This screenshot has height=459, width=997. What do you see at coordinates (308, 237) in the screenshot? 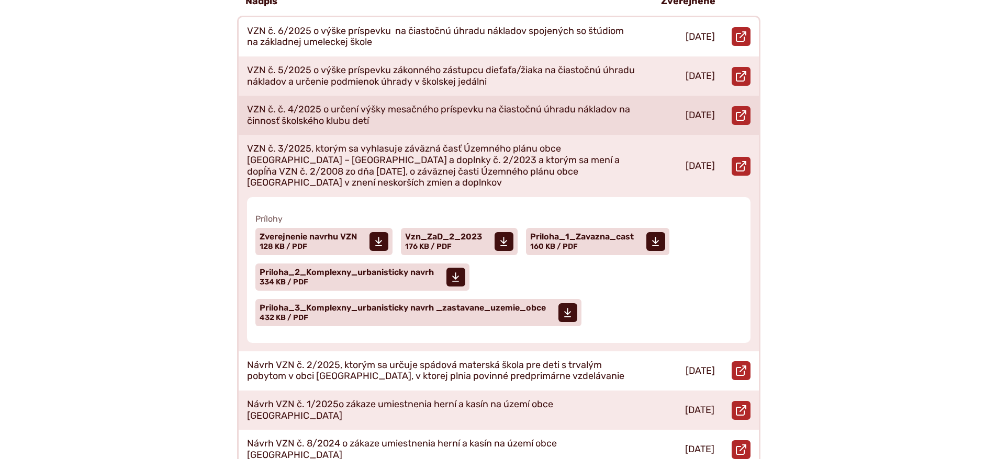
I see `span: Zverejnenie navrhu VZN` at bounding box center [308, 237].